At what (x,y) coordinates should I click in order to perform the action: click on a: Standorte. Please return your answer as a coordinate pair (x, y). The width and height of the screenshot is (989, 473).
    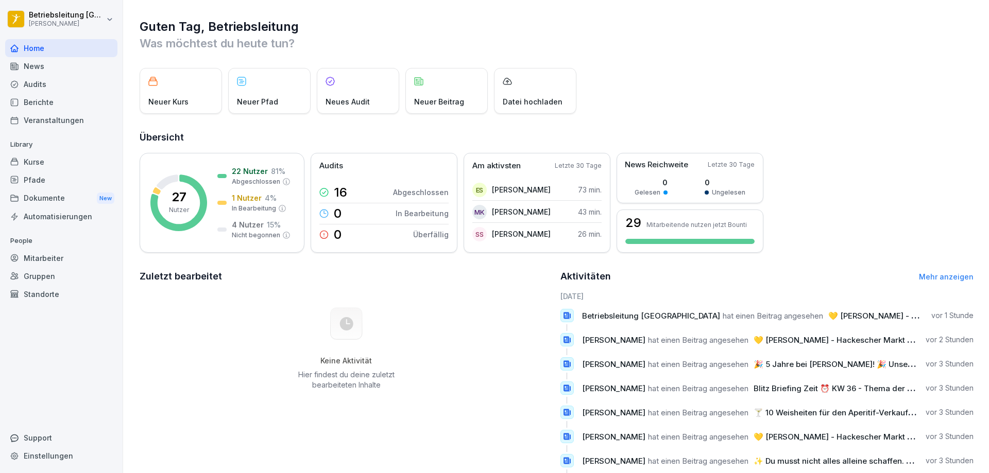
    Looking at the image, I should click on (61, 294).